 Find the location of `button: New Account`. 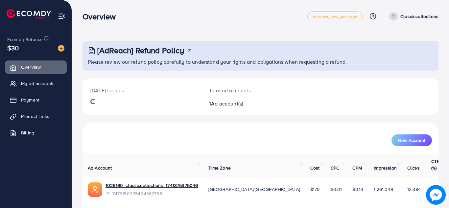

button: New Account is located at coordinates (412, 140).